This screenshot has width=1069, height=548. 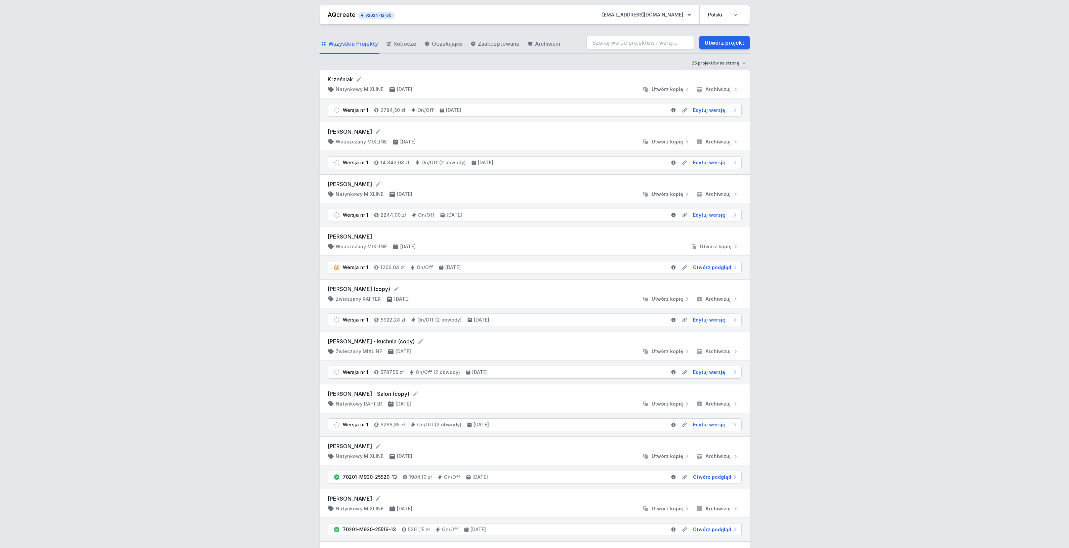 I want to click on span: Wszystkie Projekty, so click(x=353, y=44).